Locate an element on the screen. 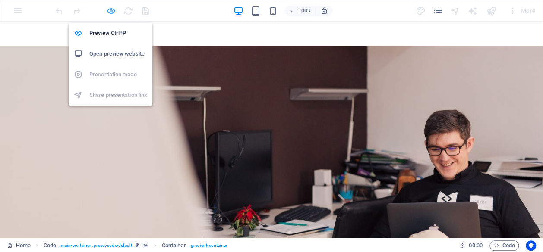  a: Click to cancel selection. Double-click to open Pages is located at coordinates (19, 246).